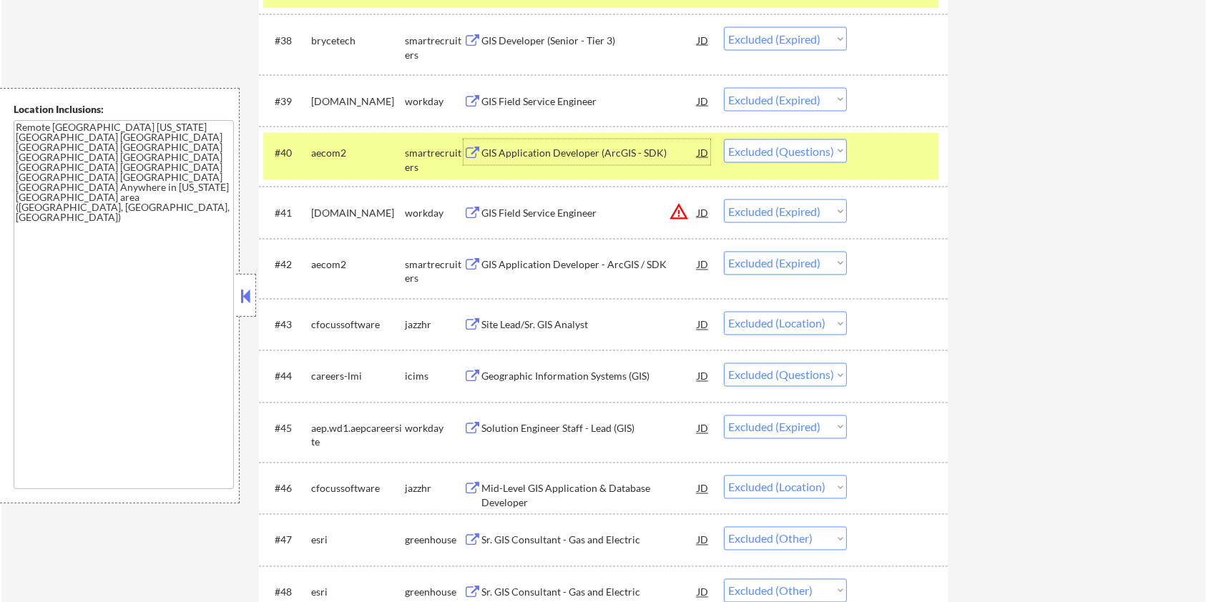 This screenshot has height=602, width=1206. Describe the element at coordinates (287, 326) in the screenshot. I see `div: #43` at that location.